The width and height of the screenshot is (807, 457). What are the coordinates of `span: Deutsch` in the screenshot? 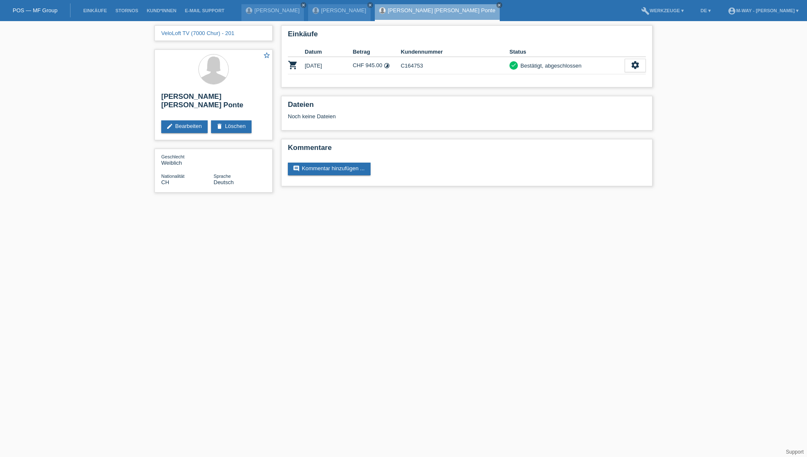 It's located at (224, 182).